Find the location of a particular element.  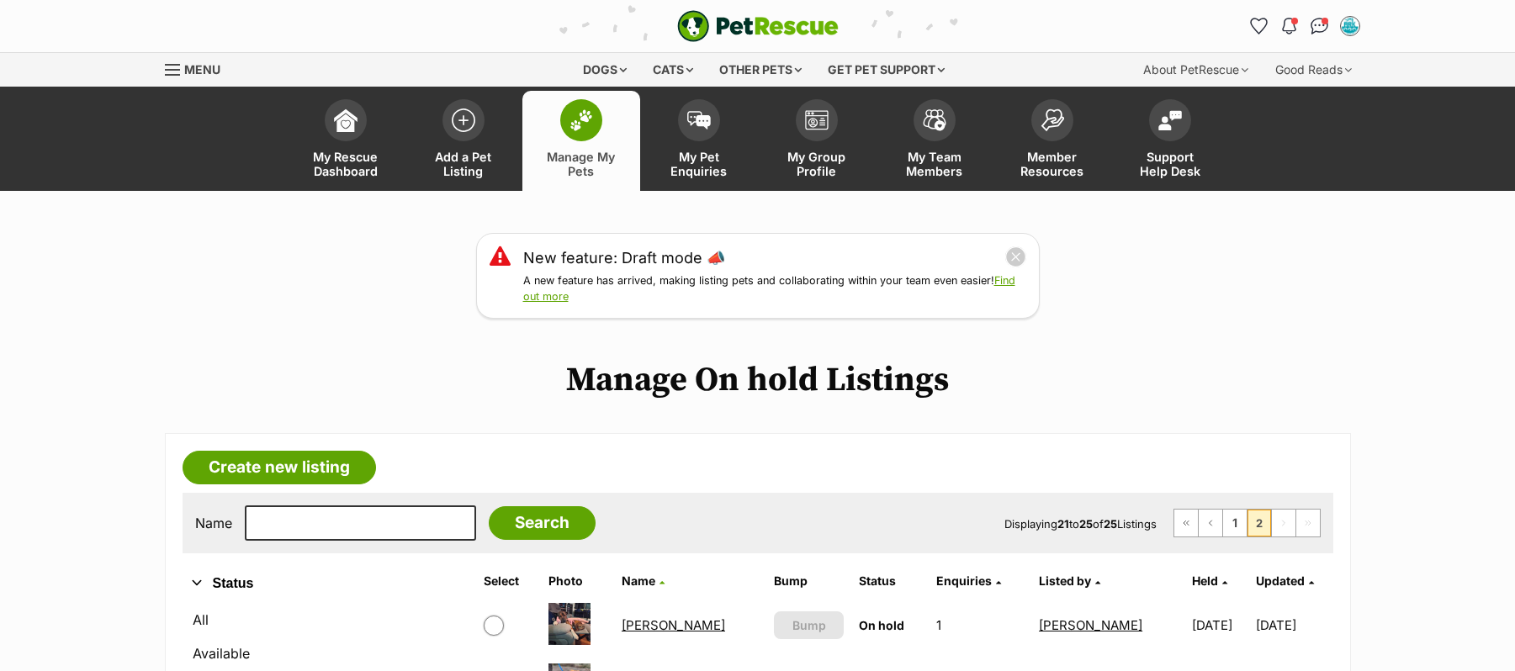

span: My Rescue Dashboard is located at coordinates (346, 164).